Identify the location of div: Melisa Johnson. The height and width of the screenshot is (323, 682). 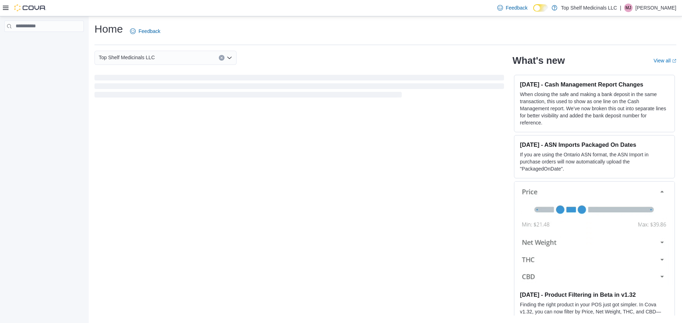
(628, 8).